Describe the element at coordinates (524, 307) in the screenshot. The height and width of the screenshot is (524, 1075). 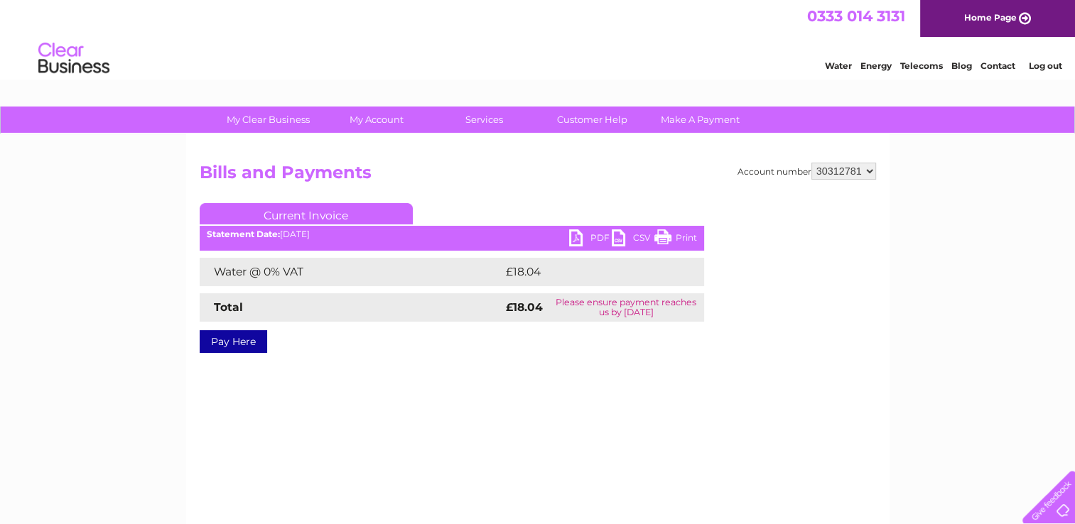
I see `strong: £18.04` at that location.